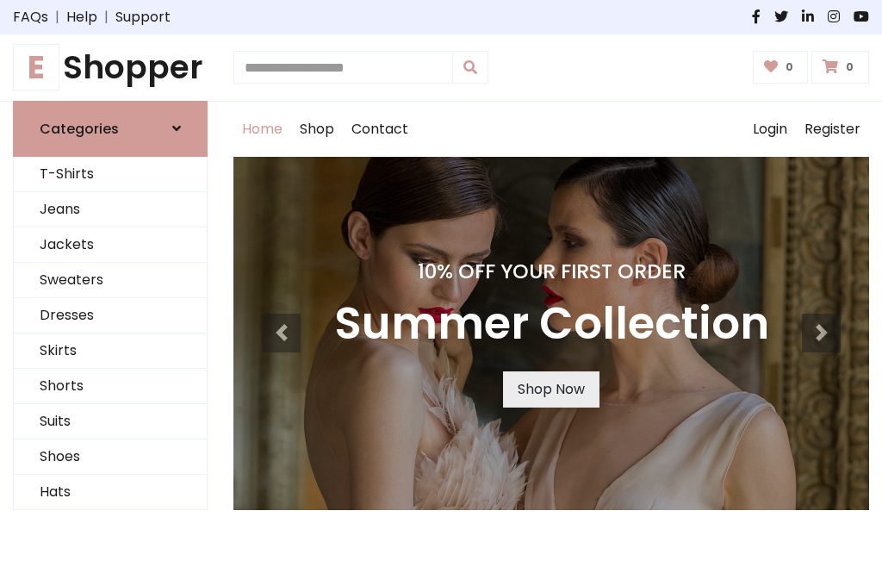 The width and height of the screenshot is (882, 567). What do you see at coordinates (110, 128) in the screenshot?
I see `a: Categories` at bounding box center [110, 128].